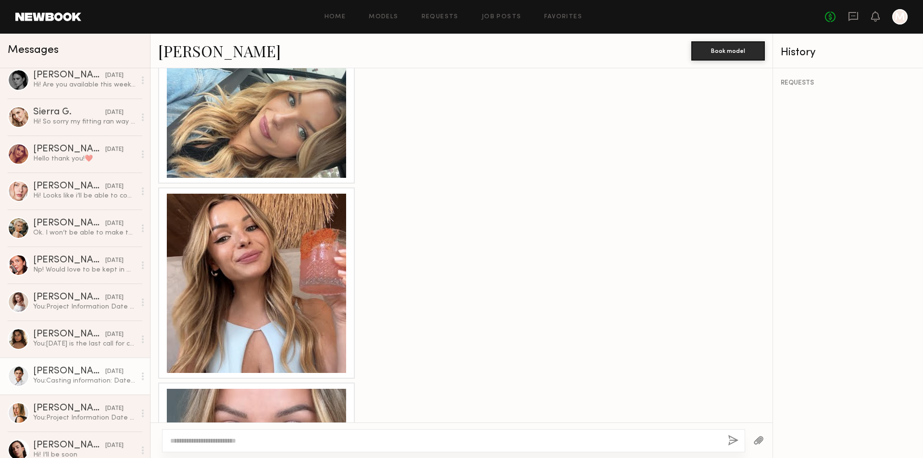 The height and width of the screenshot is (458, 923). Describe the element at coordinates (335, 17) in the screenshot. I see `a: Home` at that location.